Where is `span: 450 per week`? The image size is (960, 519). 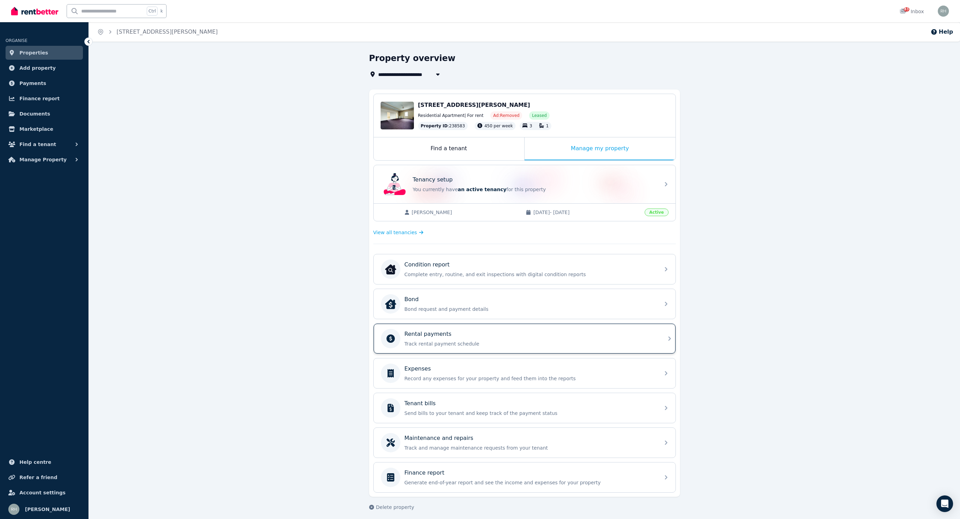 span: 450 per week is located at coordinates (499, 126).